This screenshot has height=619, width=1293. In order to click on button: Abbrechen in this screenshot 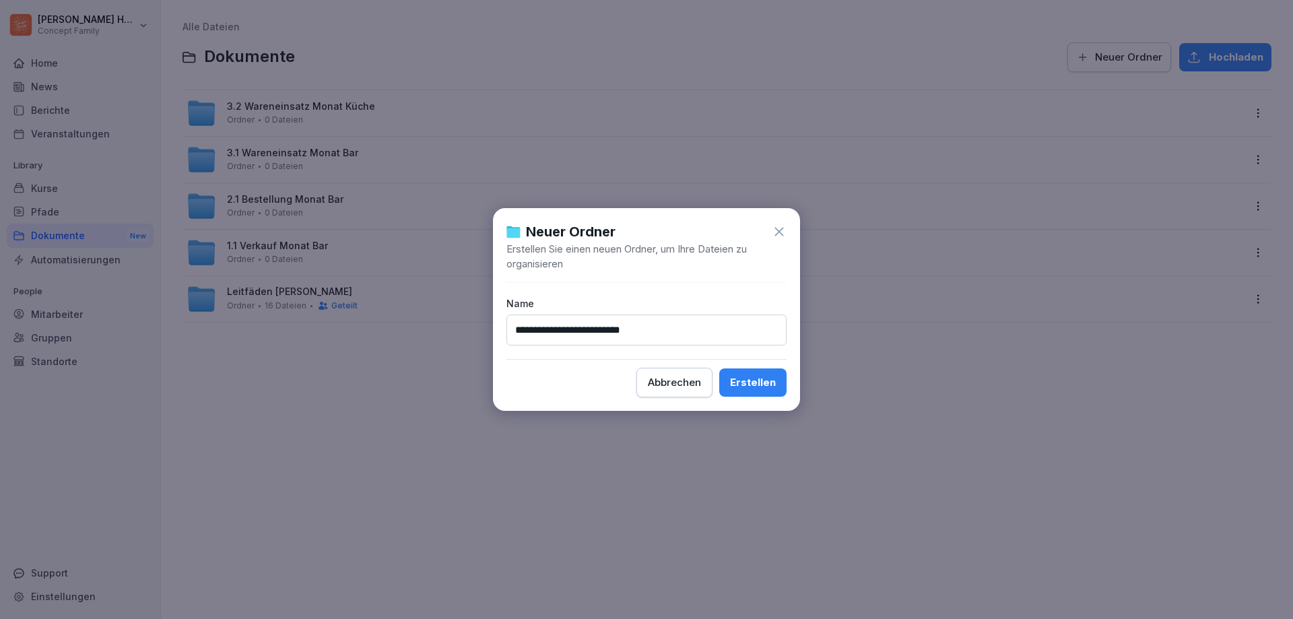, I will do `click(674, 382)`.